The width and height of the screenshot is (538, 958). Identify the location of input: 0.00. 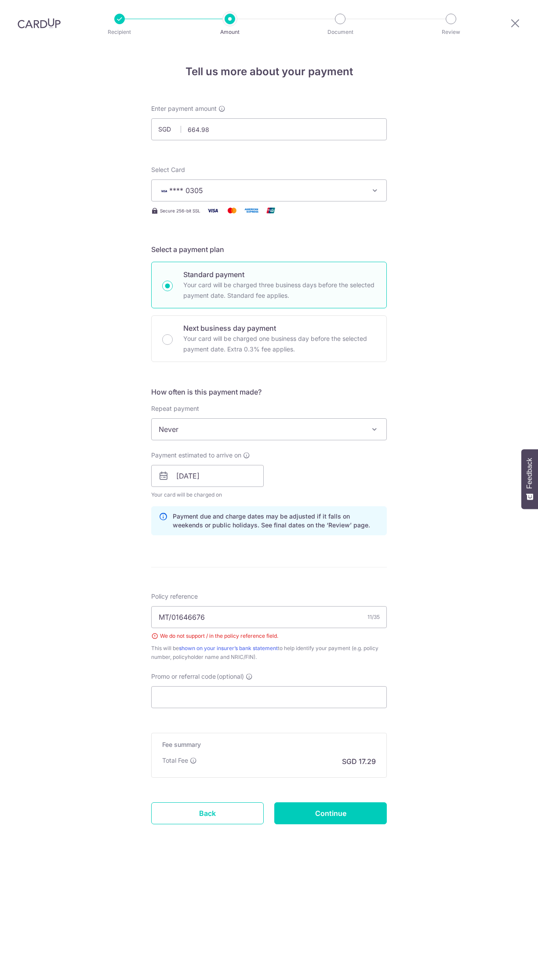
(269, 129).